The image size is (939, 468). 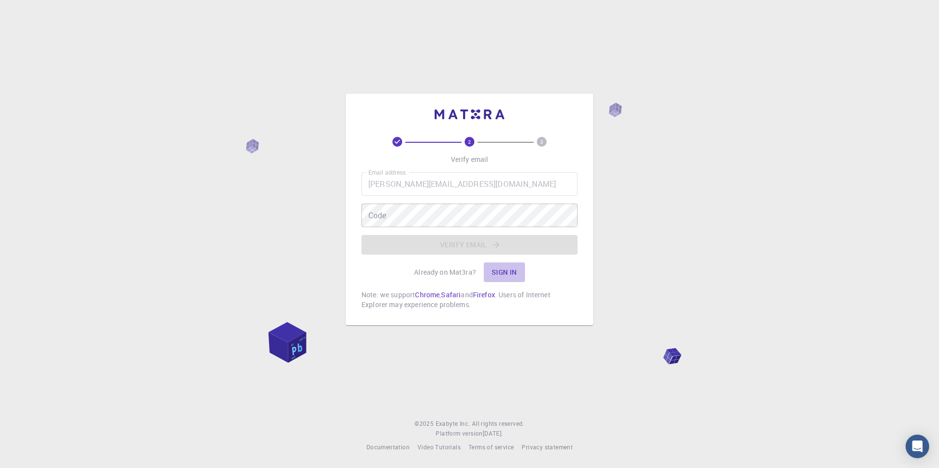 I want to click on div: Open Intercom Messenger, so click(x=917, y=447).